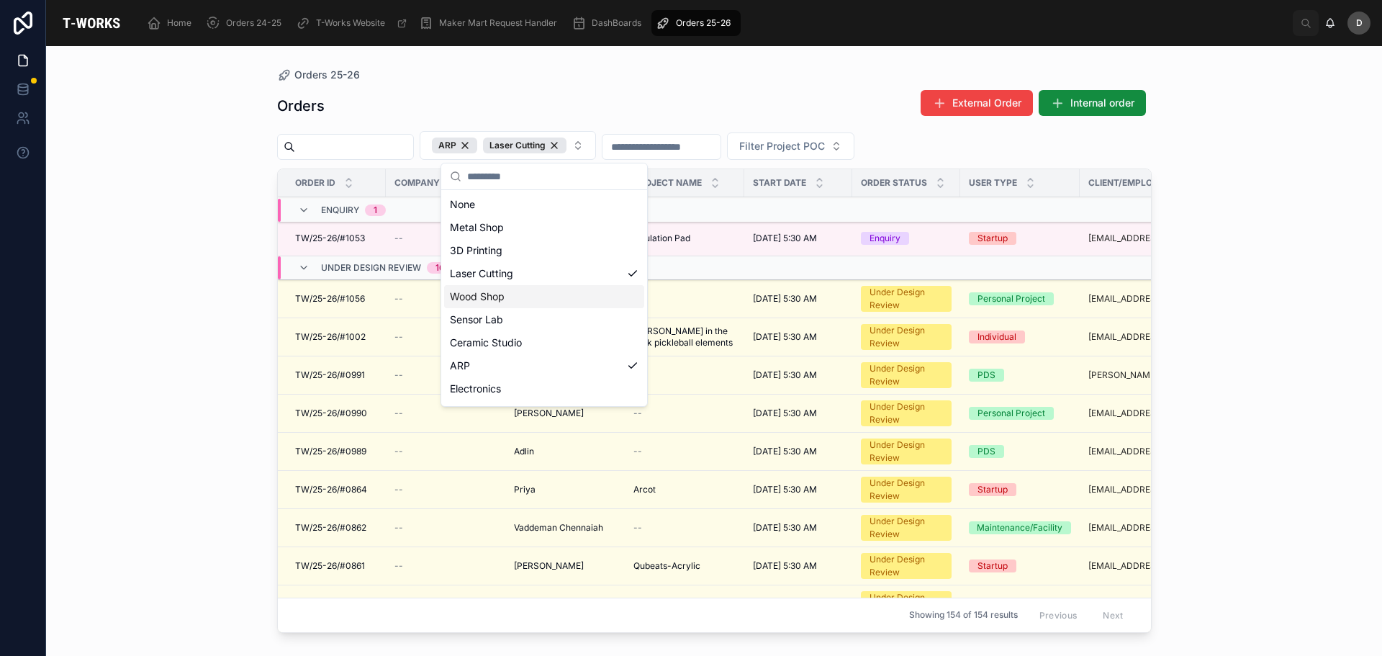 The height and width of the screenshot is (656, 1382). What do you see at coordinates (1019, 527) in the screenshot?
I see `div: Maintenance/Facility` at bounding box center [1019, 527].